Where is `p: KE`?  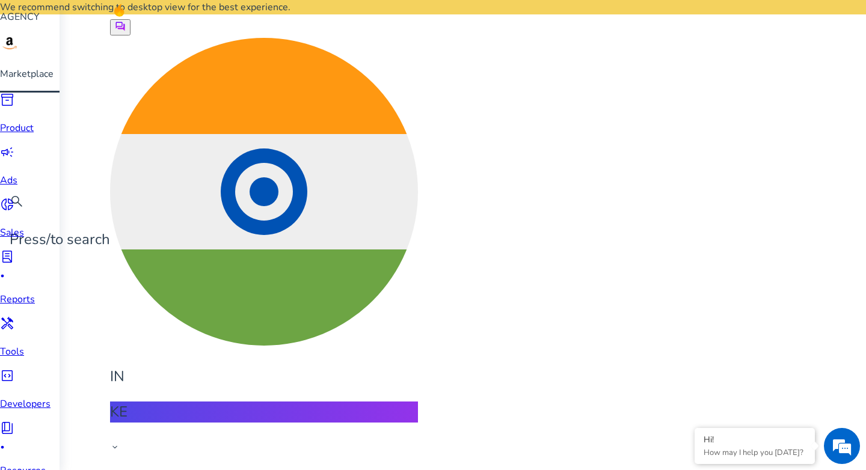 p: KE is located at coordinates (264, 412).